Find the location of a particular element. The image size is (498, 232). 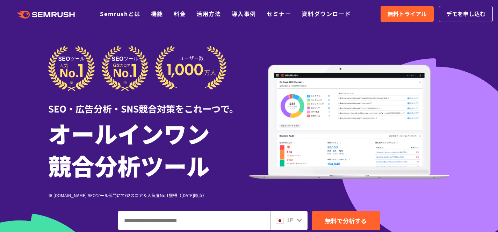

input: ドメイン、キーワードまたはURLを入力してください is located at coordinates (194, 220).